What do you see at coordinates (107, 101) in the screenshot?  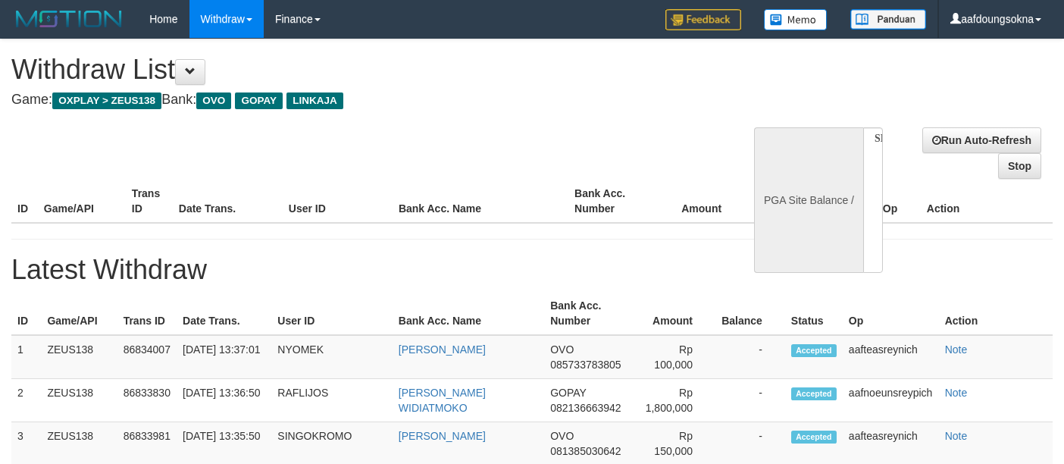 I see `span: OXPLAY > ZEUS138` at bounding box center [107, 101].